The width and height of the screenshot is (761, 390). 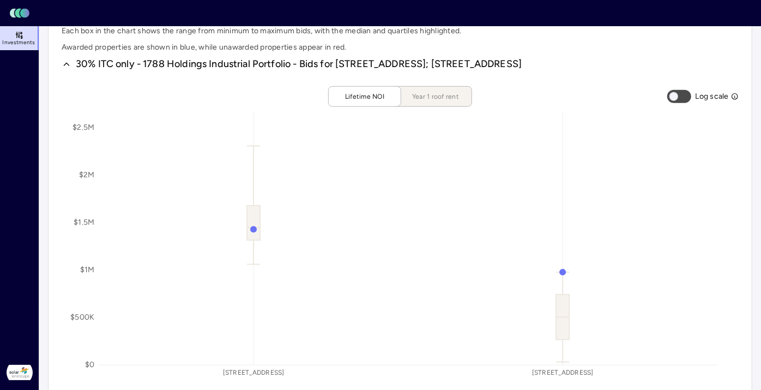 I want to click on text: $2M, so click(x=87, y=175).